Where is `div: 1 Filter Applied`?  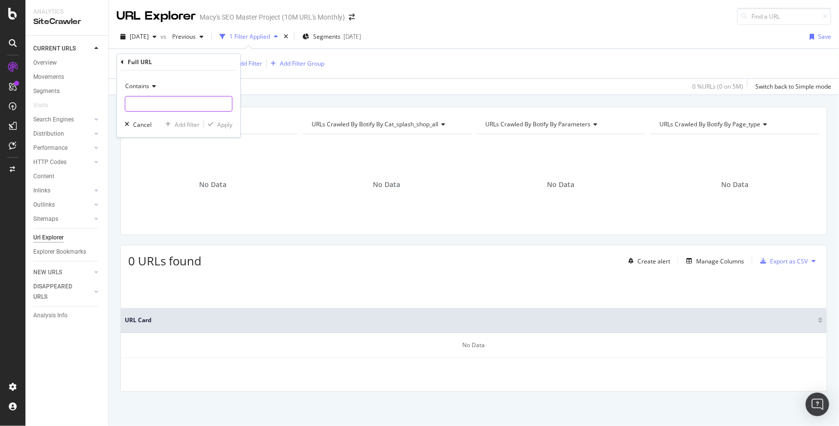
div: 1 Filter Applied is located at coordinates (250, 36).